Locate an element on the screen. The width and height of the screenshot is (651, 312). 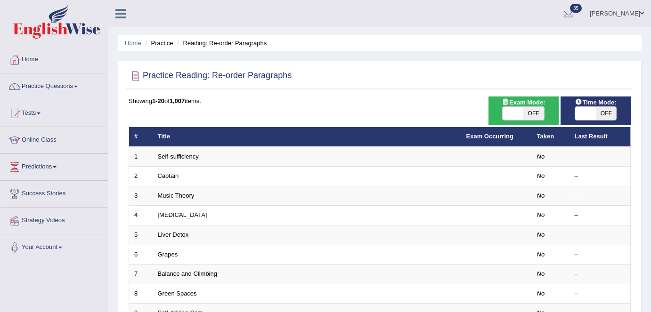
a: Tests is located at coordinates (54, 112).